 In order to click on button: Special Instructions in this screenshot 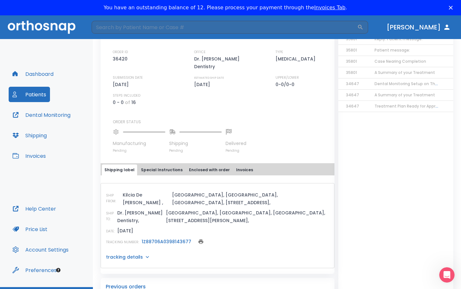, I will do `click(162, 170)`.